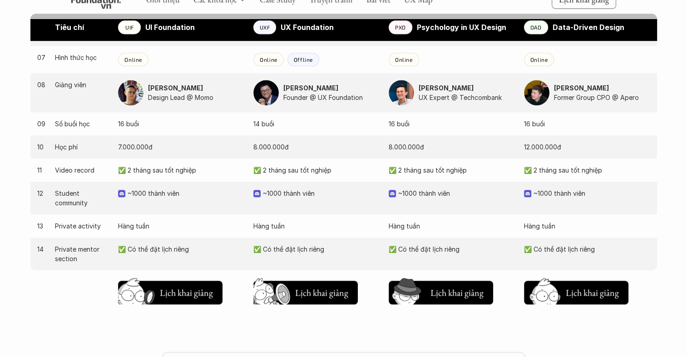  I want to click on p: 12, so click(42, 193).